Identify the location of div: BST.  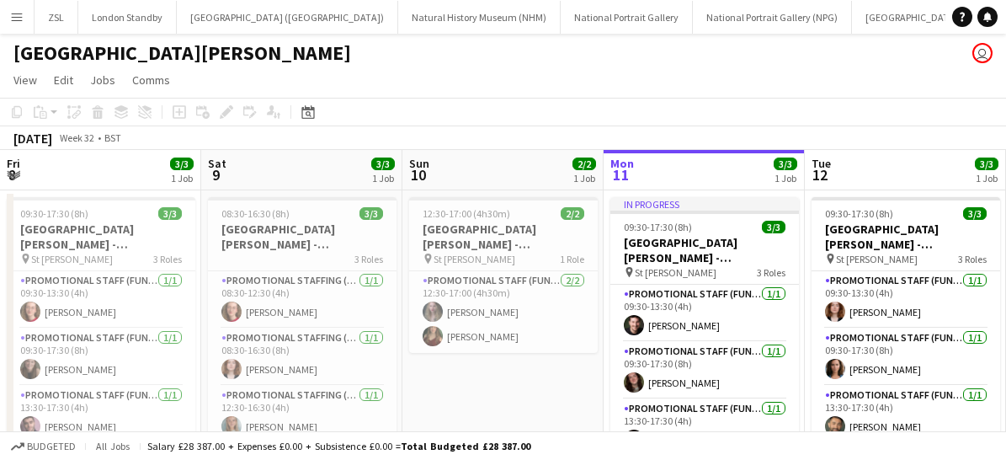
(113, 137).